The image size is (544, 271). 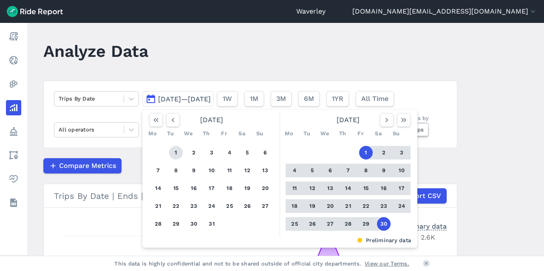 What do you see at coordinates (337, 99) in the screenshot?
I see `button: 1YR` at bounding box center [337, 99].